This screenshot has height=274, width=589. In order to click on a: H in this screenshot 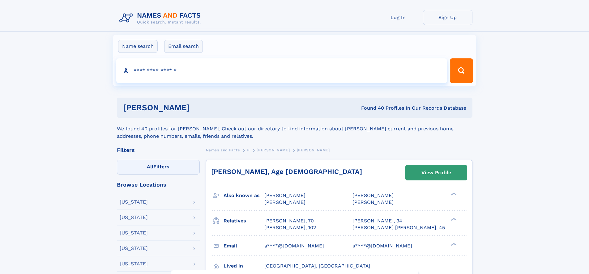, I will do `click(248, 150)`.